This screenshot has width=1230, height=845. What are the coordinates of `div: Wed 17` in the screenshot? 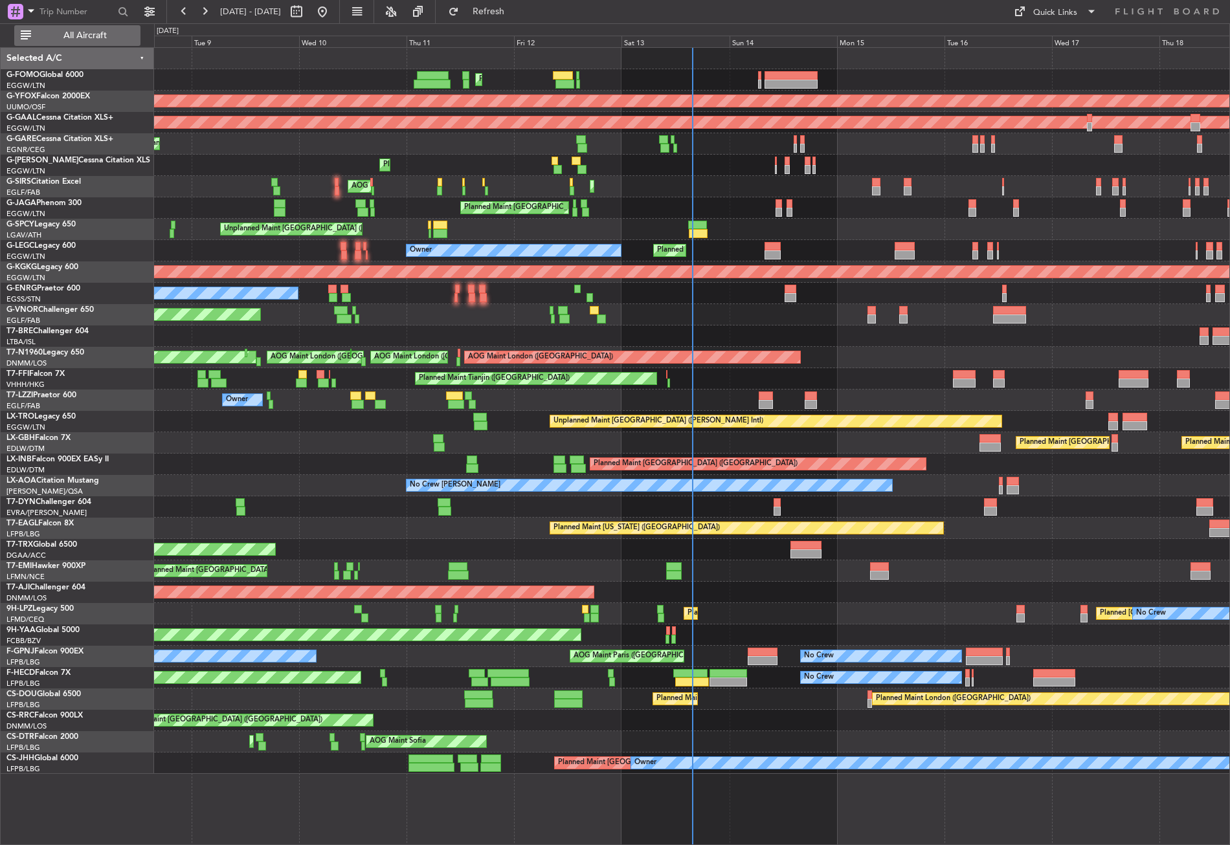 It's located at (1105, 41).